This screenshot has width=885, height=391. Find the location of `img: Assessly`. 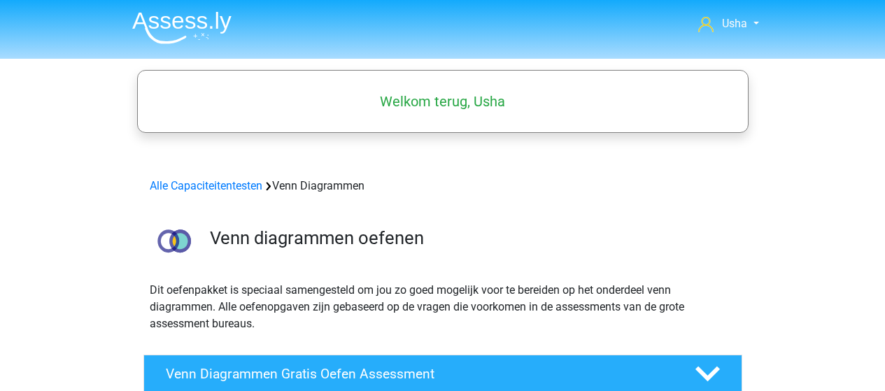

img: Assessly is located at coordinates (182, 27).